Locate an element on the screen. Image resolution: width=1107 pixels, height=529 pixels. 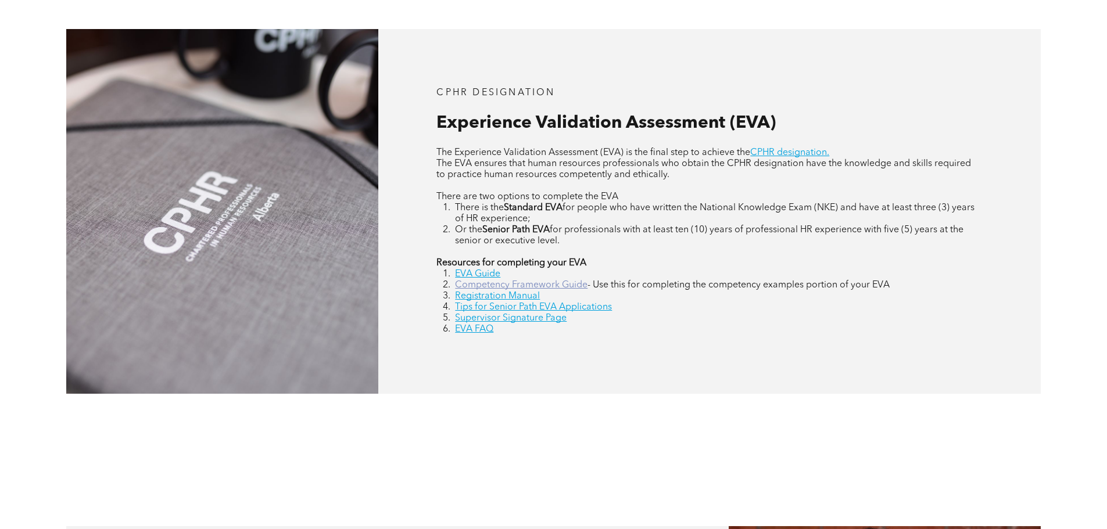
span: The EVA ensures that human resources professionals who obtain the CPHR designation have the knowl... is located at coordinates (703, 169).